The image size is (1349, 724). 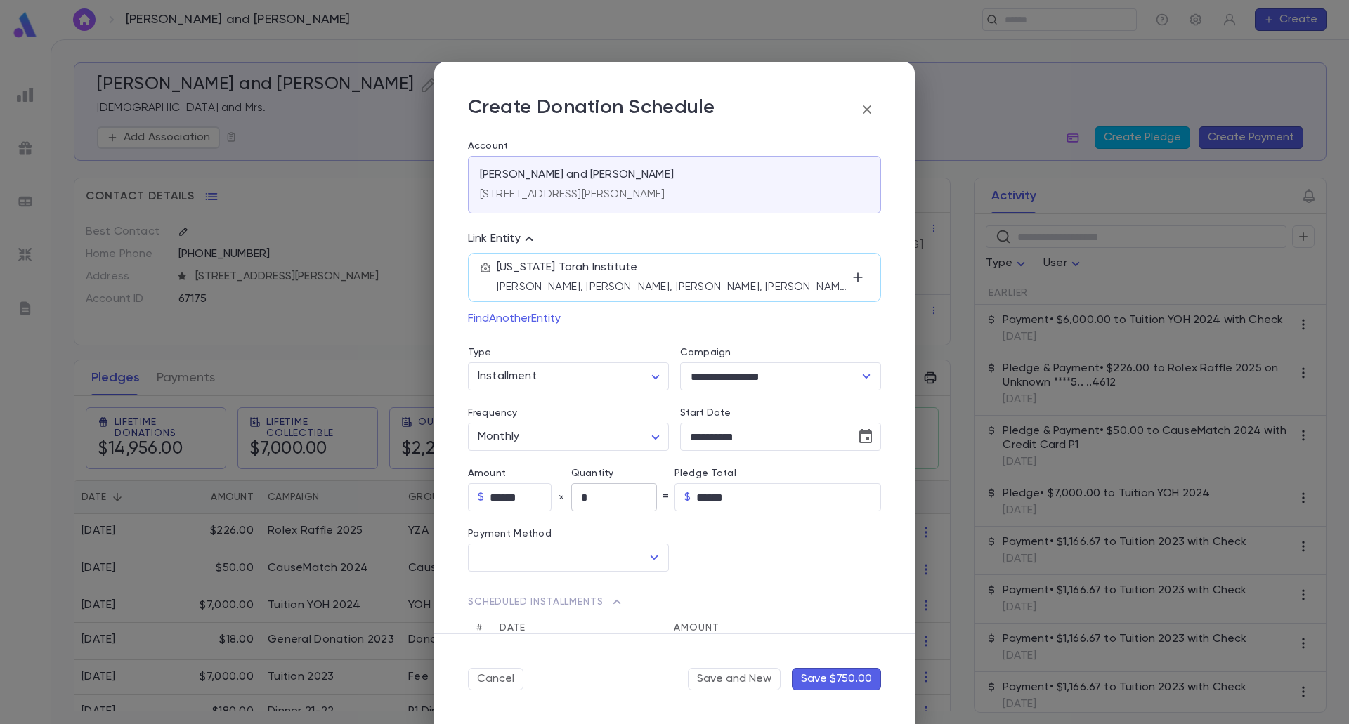 I want to click on div: Installment, so click(x=568, y=377).